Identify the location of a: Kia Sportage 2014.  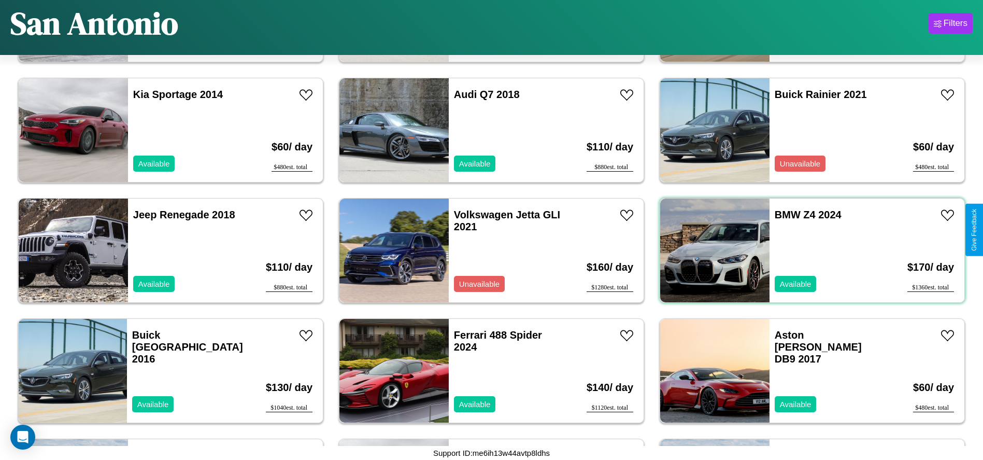
(178, 94).